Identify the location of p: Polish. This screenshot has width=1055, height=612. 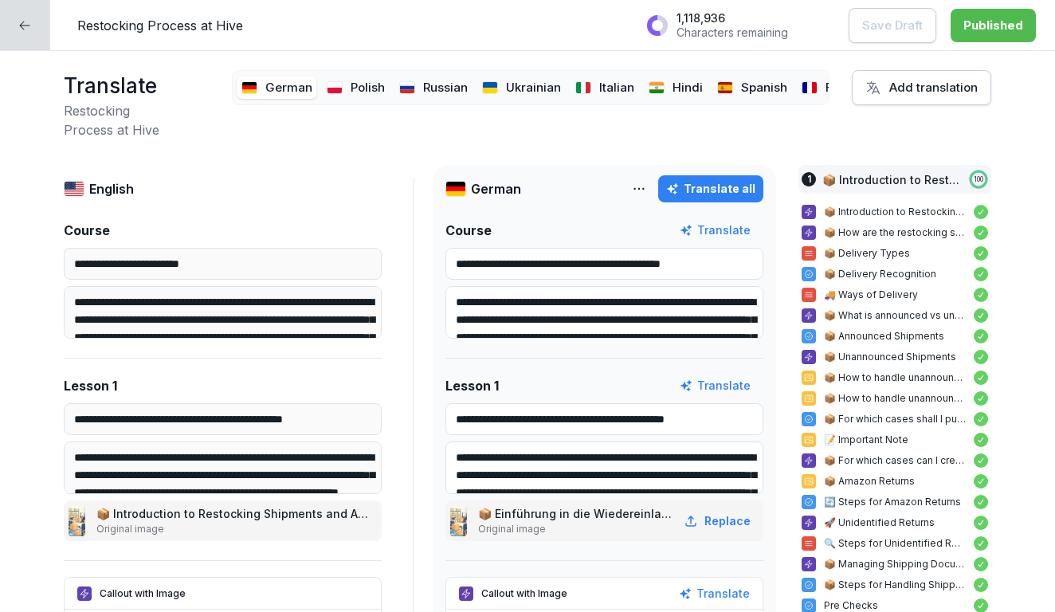
(367, 88).